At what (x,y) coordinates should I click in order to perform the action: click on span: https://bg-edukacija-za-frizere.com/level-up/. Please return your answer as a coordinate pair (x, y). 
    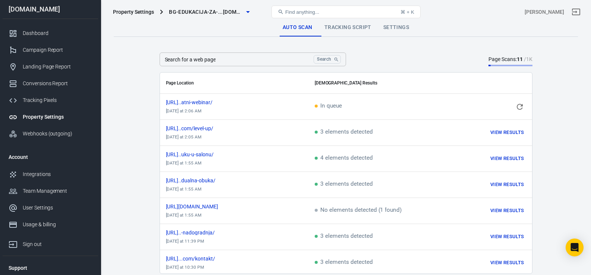
    Looking at the image, I should click on (196, 129).